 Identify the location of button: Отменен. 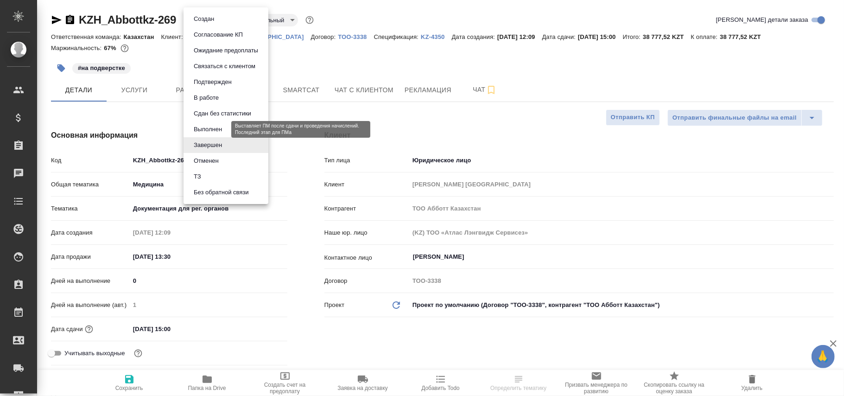
(206, 161).